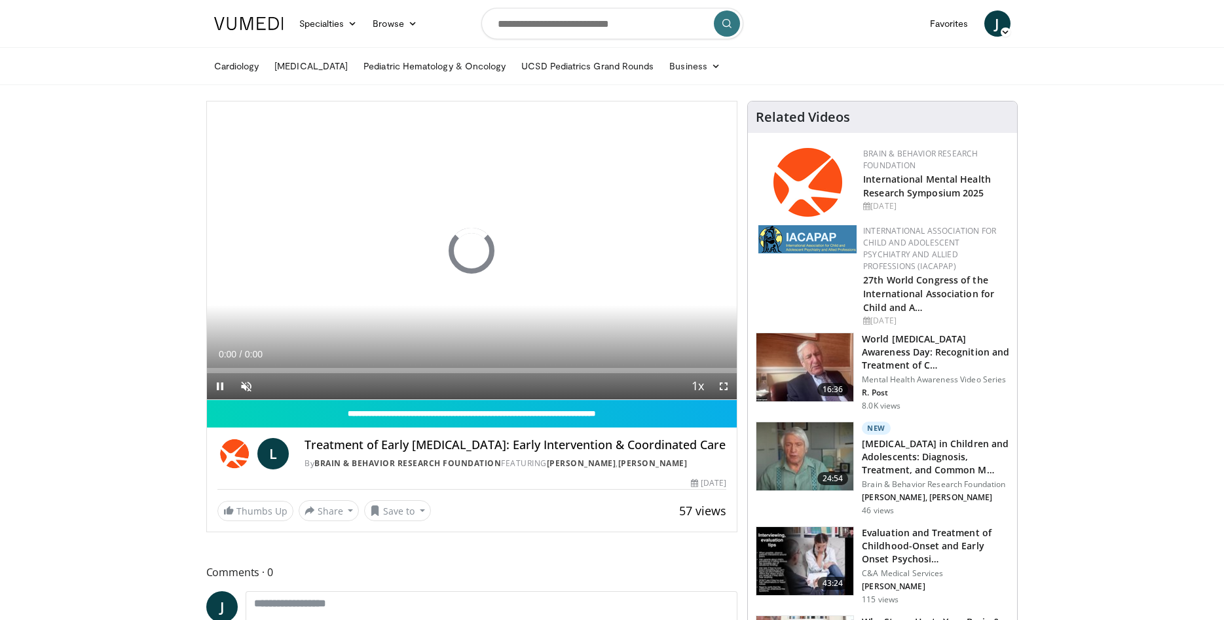  I want to click on p: 8.0K views, so click(881, 406).